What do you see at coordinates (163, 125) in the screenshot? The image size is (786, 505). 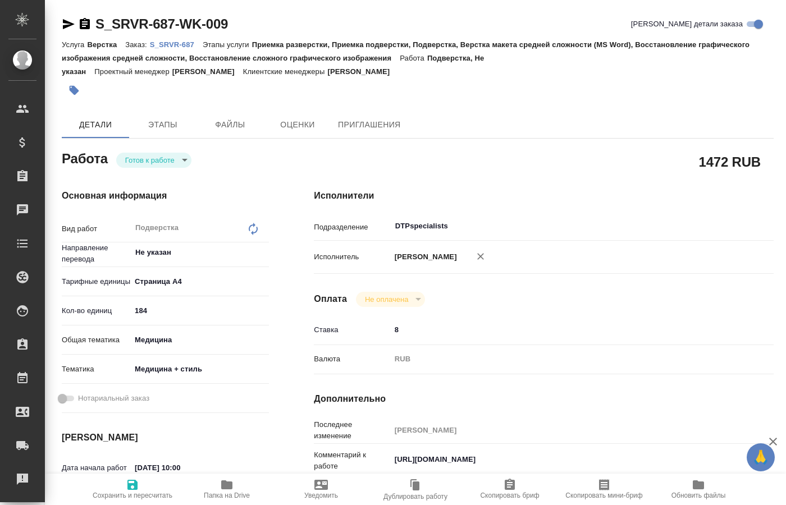 I see `span: Этапы` at bounding box center [163, 125].